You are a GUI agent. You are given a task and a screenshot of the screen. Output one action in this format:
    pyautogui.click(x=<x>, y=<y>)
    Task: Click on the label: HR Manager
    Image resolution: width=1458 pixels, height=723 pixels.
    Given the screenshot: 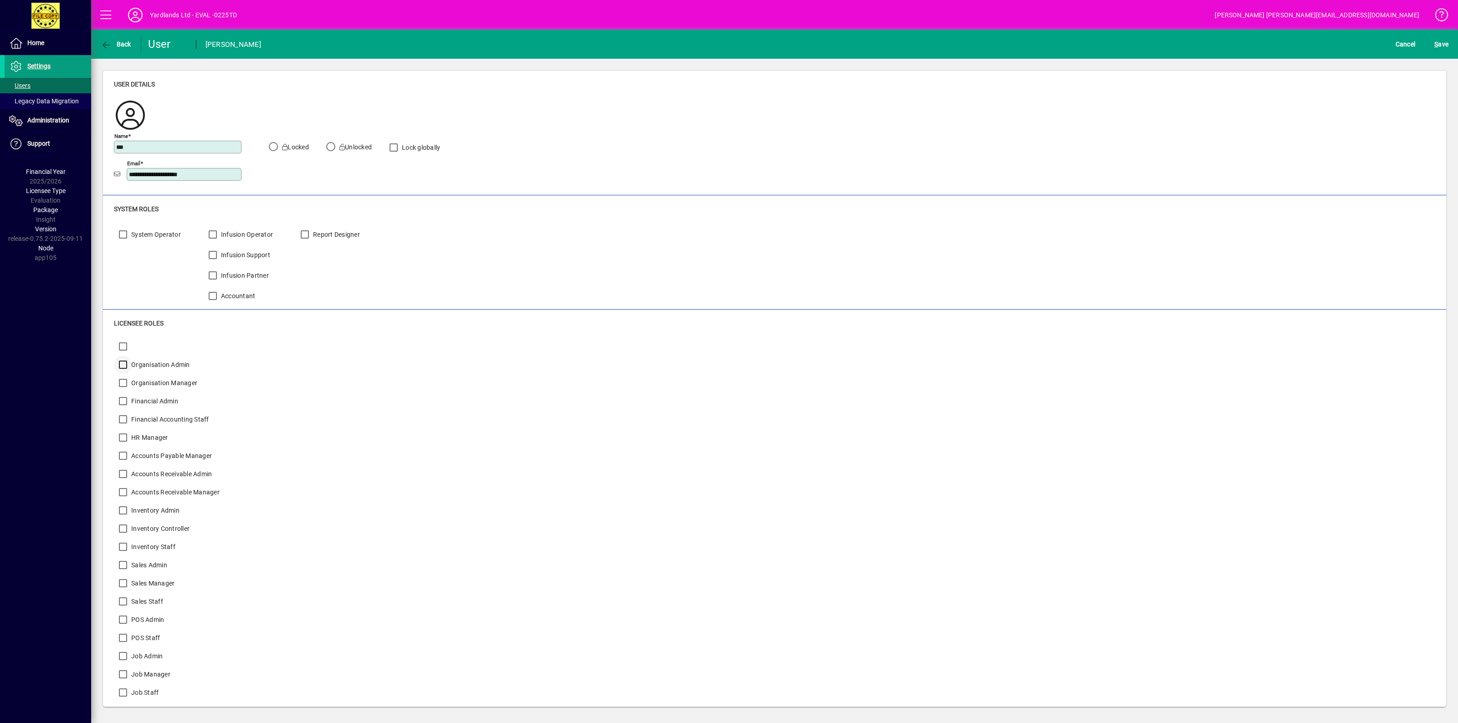 What is the action you would take?
    pyautogui.click(x=149, y=438)
    